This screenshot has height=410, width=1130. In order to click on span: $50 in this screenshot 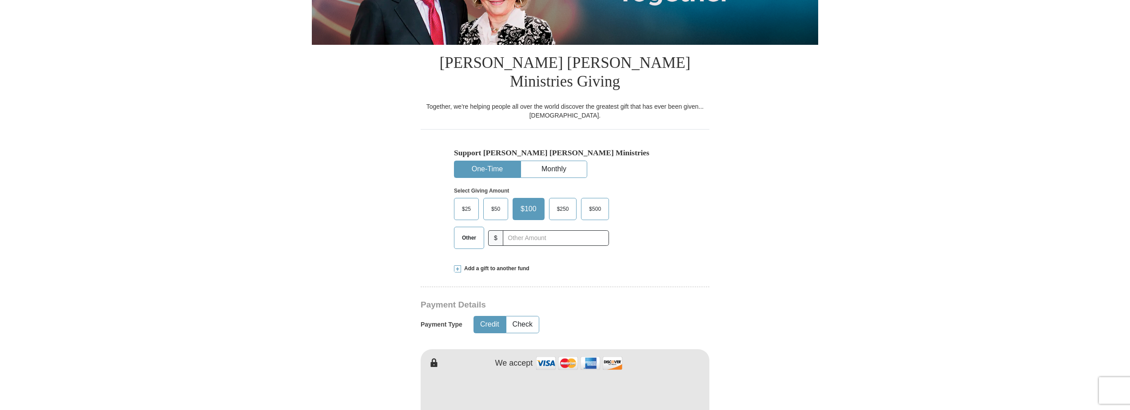, I will do `click(496, 209)`.